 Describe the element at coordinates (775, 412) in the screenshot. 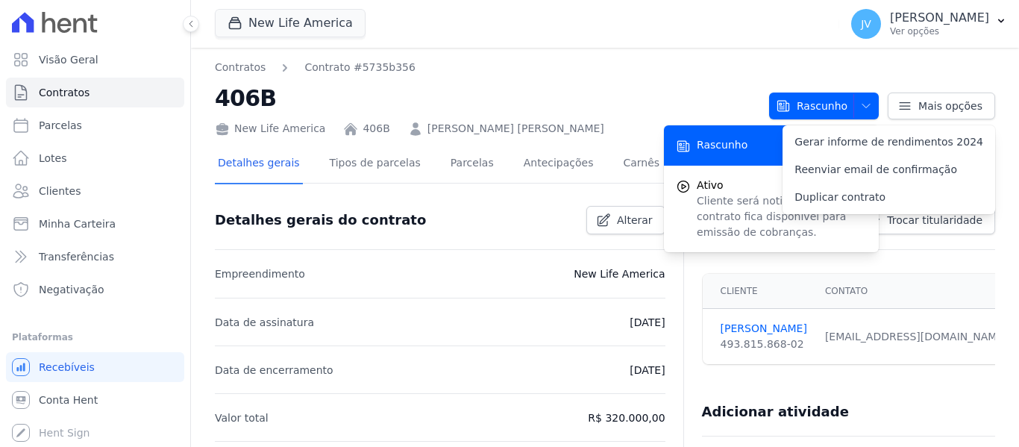

I see `h3: Adicionar atividade` at that location.